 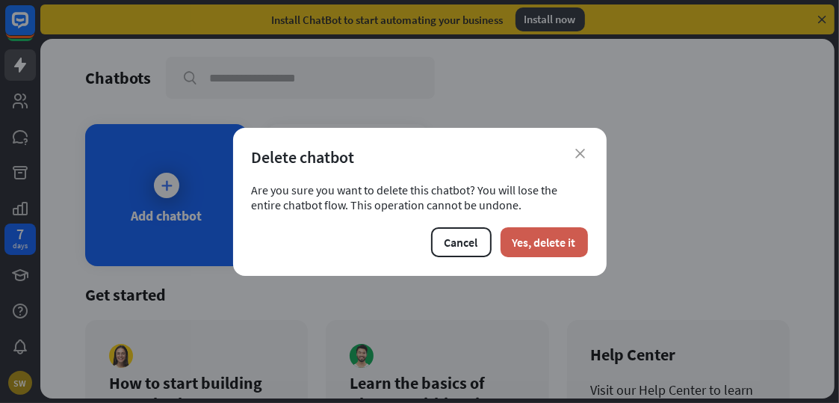 What do you see at coordinates (420, 197) in the screenshot?
I see `div: Are you sure you want to delete this chatbot? You will lose the entire chatbot flow. This operati...` at bounding box center [420, 197].